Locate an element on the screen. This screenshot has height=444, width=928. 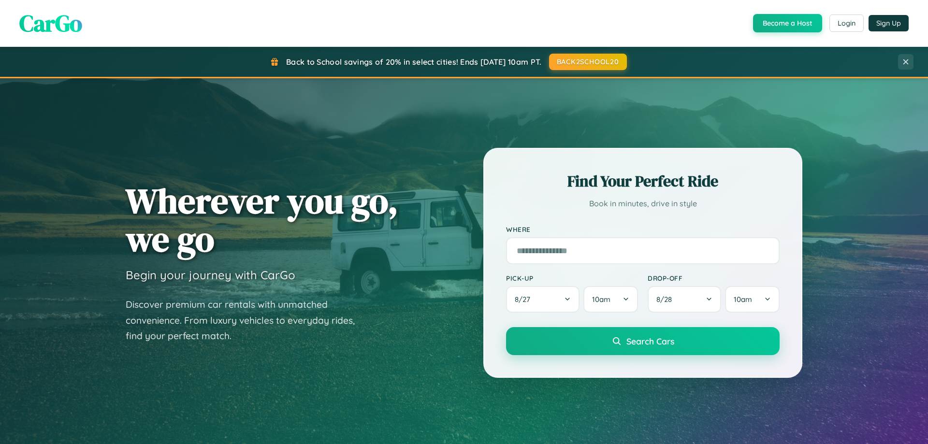
label: Pick-up is located at coordinates (572, 278).